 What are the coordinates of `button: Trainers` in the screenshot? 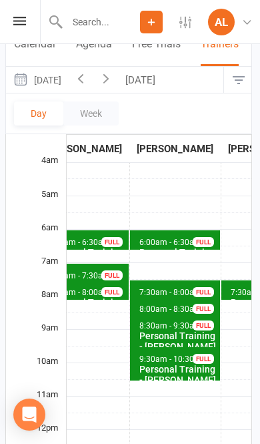 It's located at (220, 51).